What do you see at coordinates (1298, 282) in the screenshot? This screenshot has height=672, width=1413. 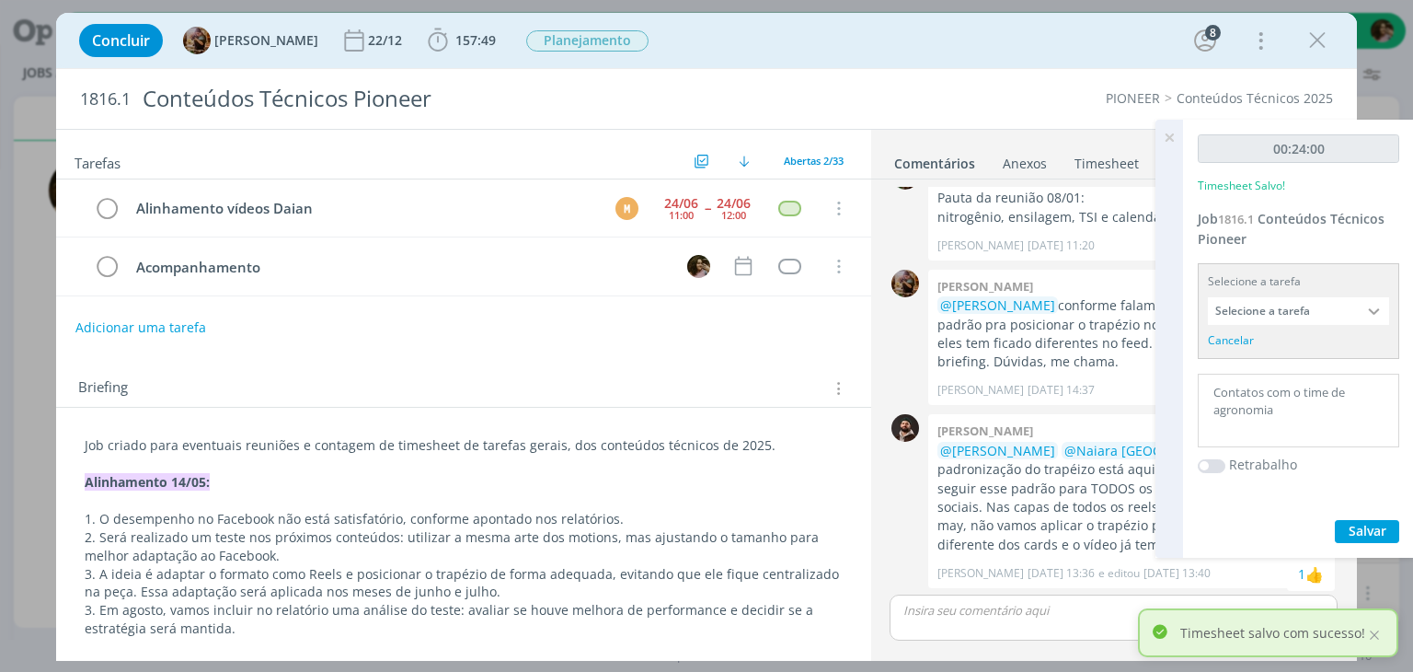 I see `div: Selecione a tarefa` at bounding box center [1298, 282].